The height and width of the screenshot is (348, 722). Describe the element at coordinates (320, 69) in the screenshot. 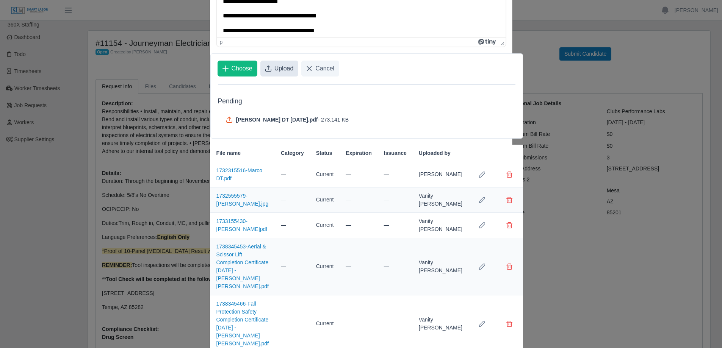

I see `button: Cancel` at that location.